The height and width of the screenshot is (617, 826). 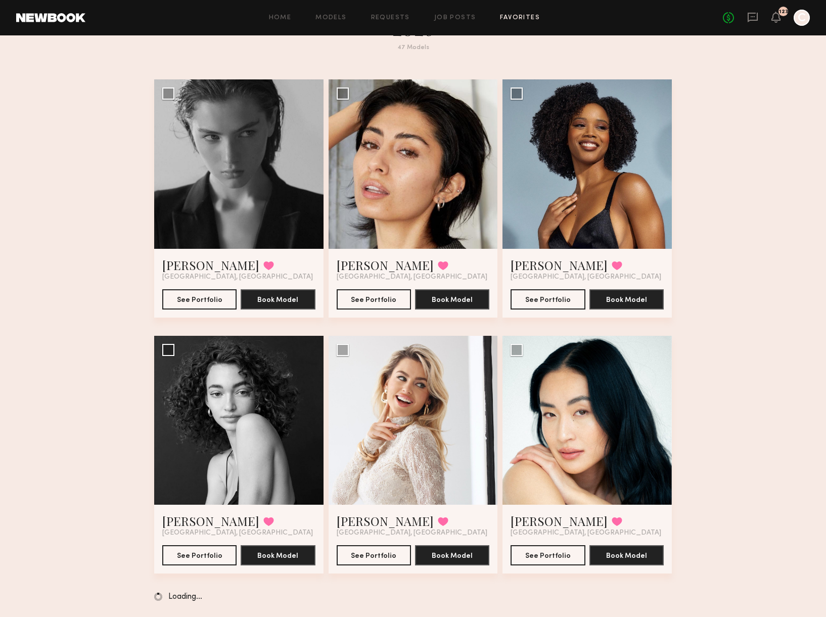 I want to click on a: C, so click(x=802, y=18).